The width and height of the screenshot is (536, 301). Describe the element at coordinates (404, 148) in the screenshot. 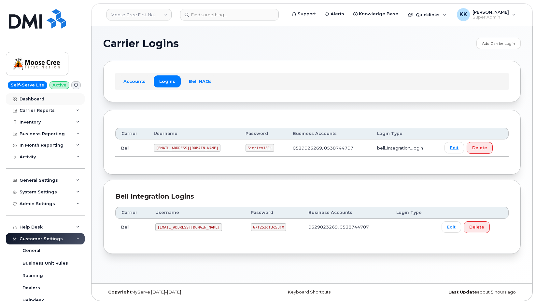

I see `td: bell_integration_login` at that location.